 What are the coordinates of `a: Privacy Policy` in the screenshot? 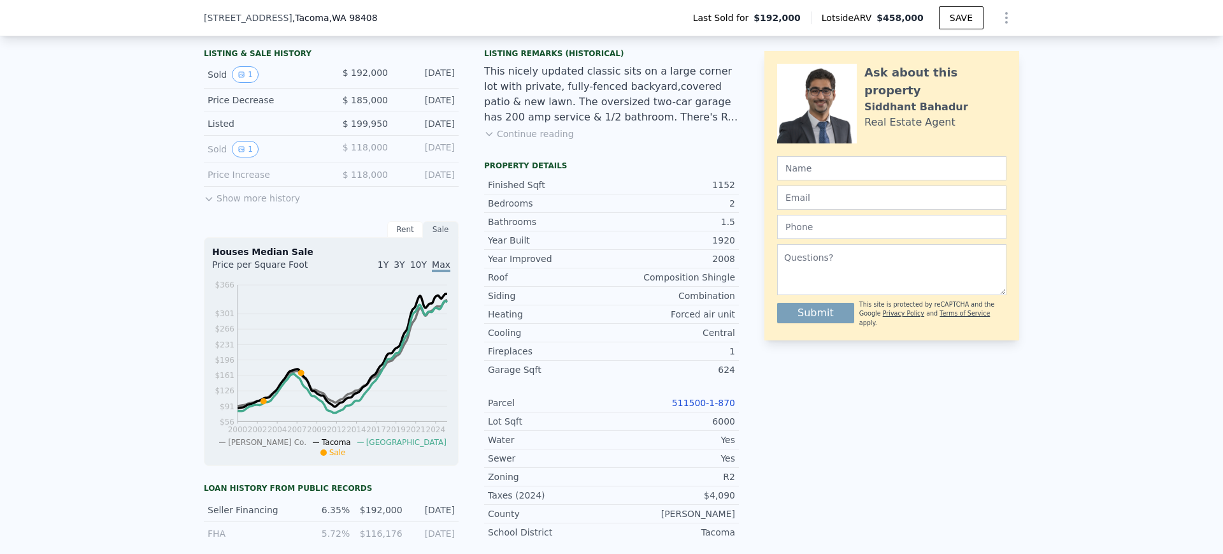 It's located at (904, 313).